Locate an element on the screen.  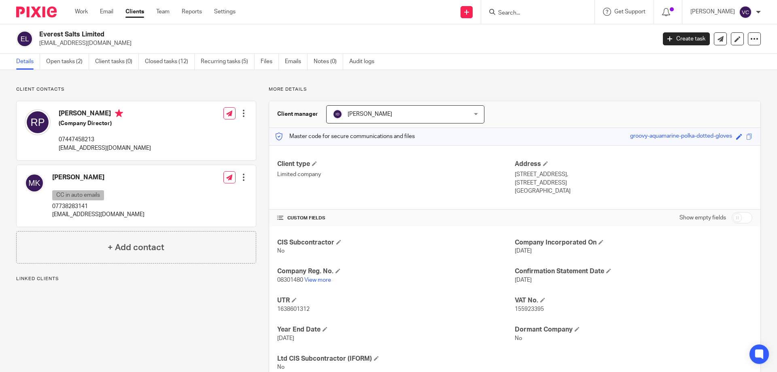
a: Closed tasks (12) is located at coordinates (170, 62).